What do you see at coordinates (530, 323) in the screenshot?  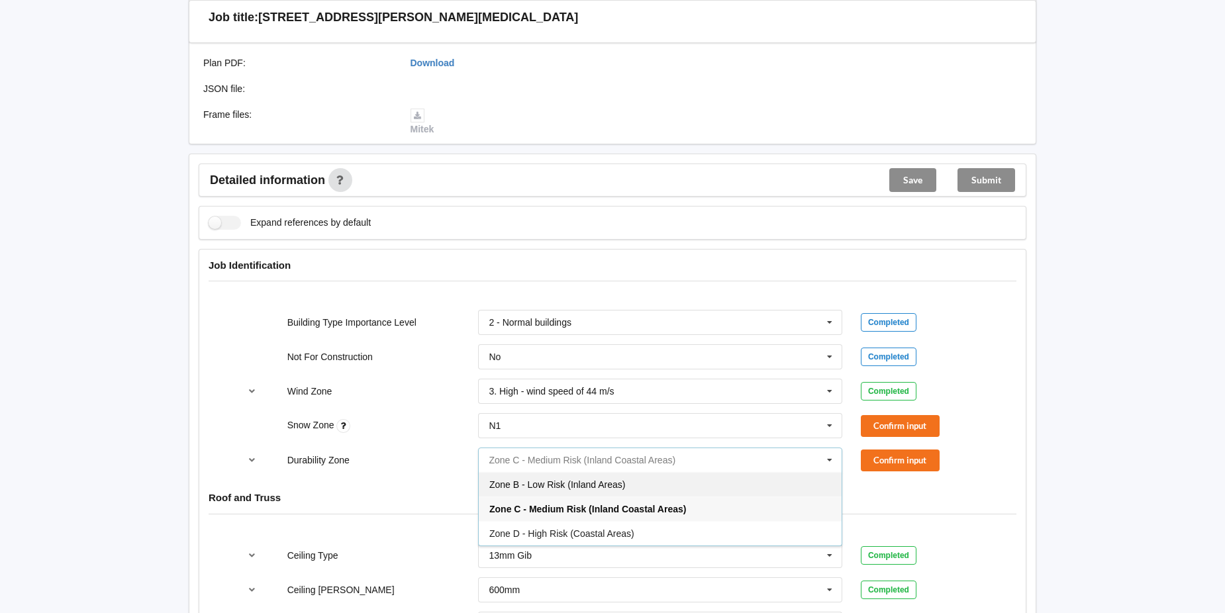 I see `div: 2 - Normal buildings` at bounding box center [530, 323].